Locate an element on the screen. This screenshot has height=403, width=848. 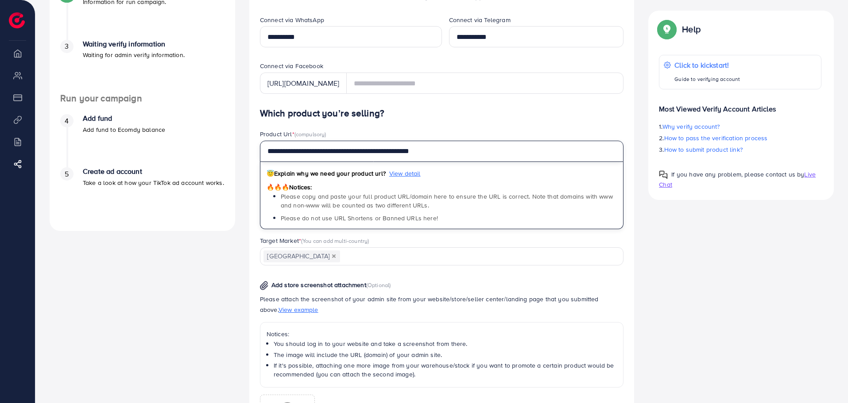
span: (Optional) is located at coordinates (378, 285).